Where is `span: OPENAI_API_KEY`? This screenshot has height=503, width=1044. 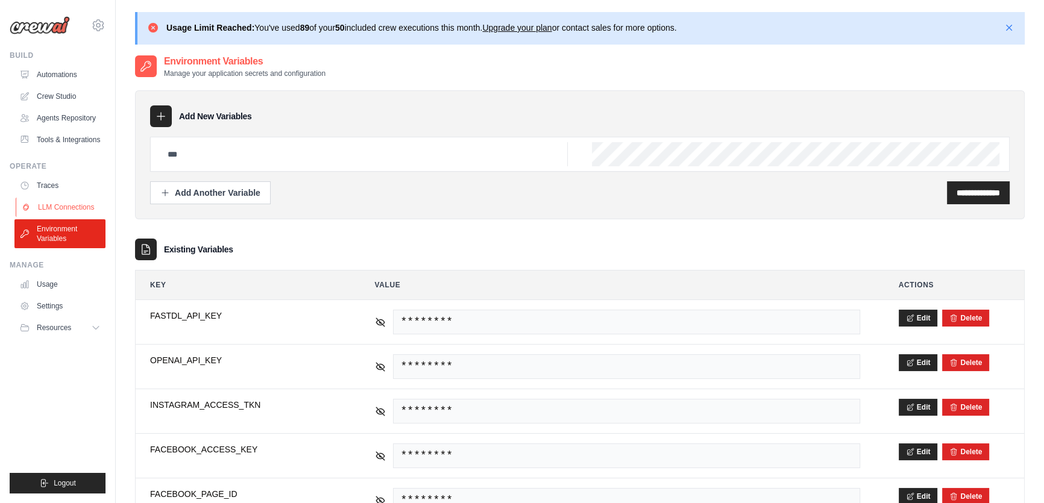 span: OPENAI_API_KEY is located at coordinates (243, 360).